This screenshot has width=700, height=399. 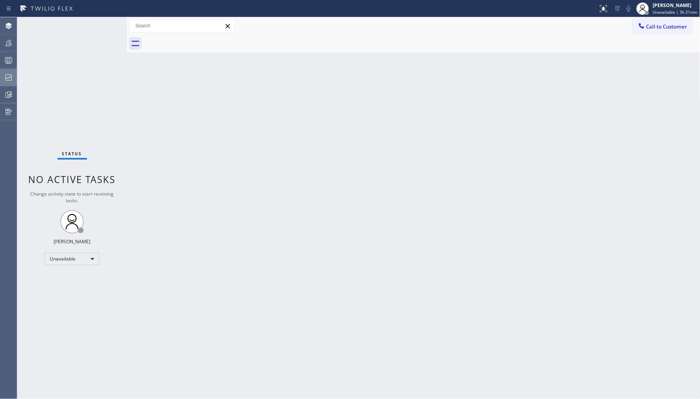 What do you see at coordinates (675, 12) in the screenshot?
I see `span: Unavailable | 3h 21min` at bounding box center [675, 12].